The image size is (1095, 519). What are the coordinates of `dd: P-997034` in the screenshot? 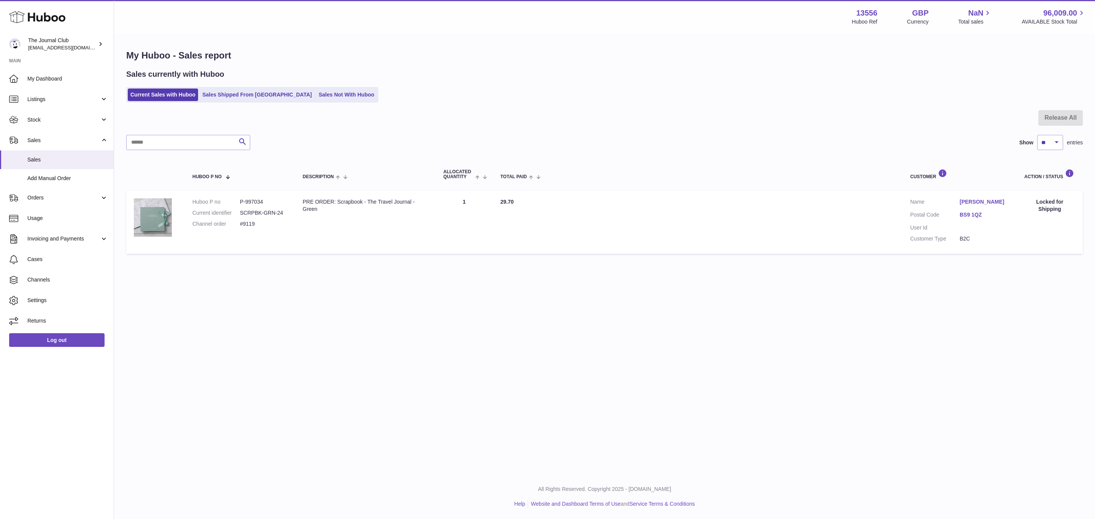 It's located at (263, 202).